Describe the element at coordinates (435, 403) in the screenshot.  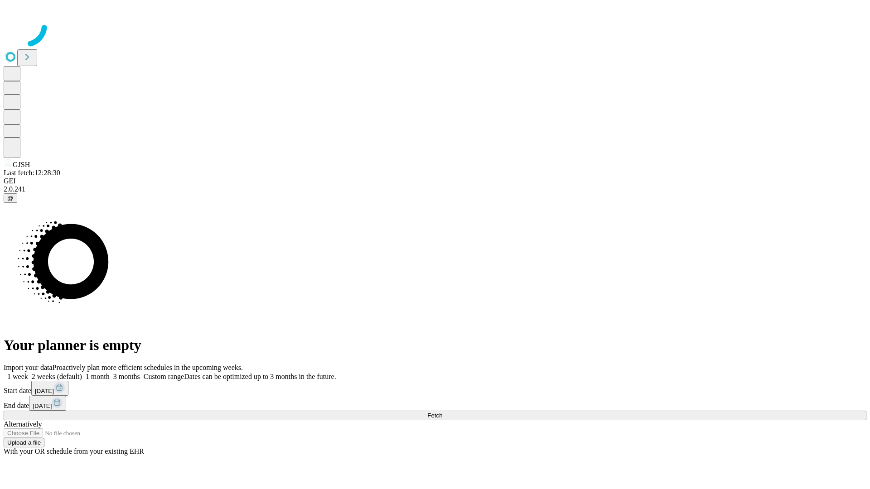
I see `div: End date` at that location.